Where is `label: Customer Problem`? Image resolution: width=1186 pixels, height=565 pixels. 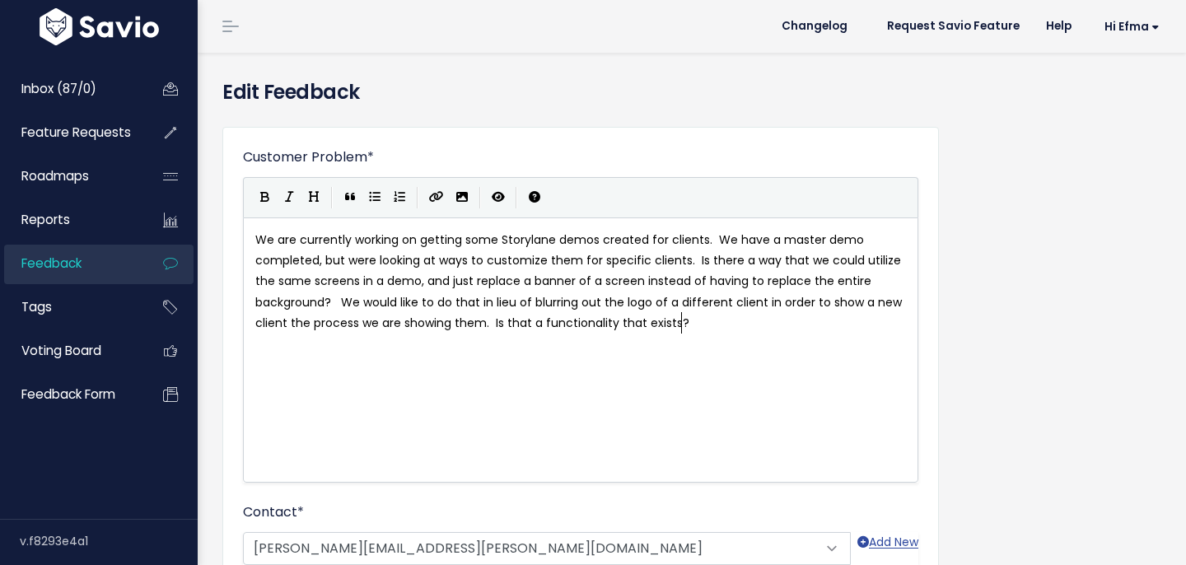 label: Customer Problem is located at coordinates (308, 157).